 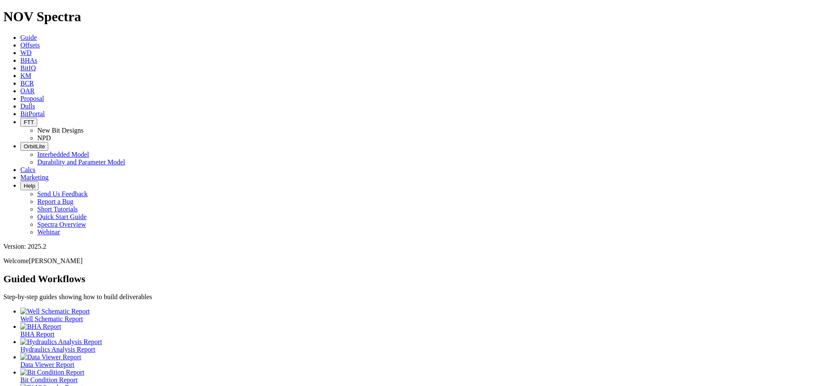 I want to click on img: Hydraulics Analysis Report, so click(x=61, y=342).